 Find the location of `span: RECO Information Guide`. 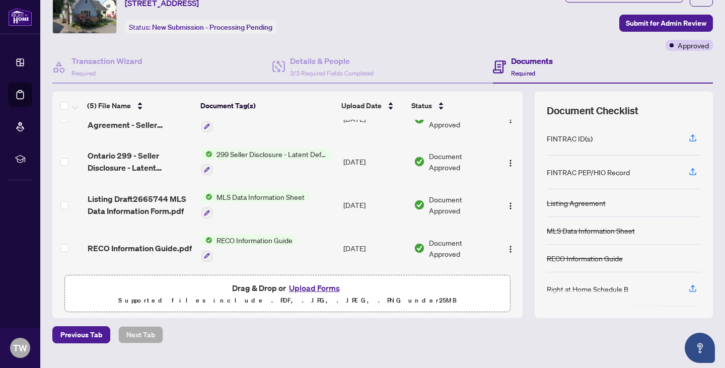

span: RECO Information Guide is located at coordinates (254, 240).